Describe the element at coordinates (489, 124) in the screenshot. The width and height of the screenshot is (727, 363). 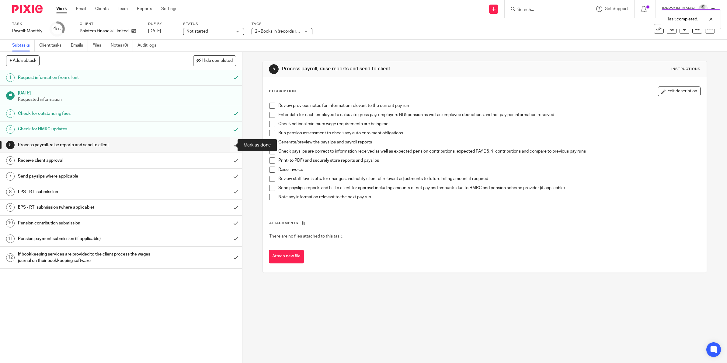
I see `p: Check national minimum wage requirements are being met` at that location.